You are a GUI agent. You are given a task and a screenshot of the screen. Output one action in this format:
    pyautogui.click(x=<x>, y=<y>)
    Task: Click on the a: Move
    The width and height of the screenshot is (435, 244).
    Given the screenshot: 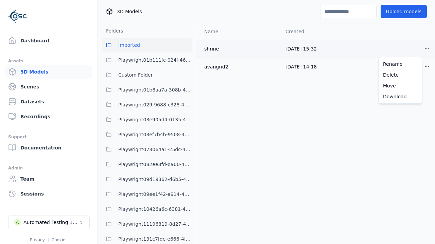 What is the action you would take?
    pyautogui.click(x=400, y=86)
    